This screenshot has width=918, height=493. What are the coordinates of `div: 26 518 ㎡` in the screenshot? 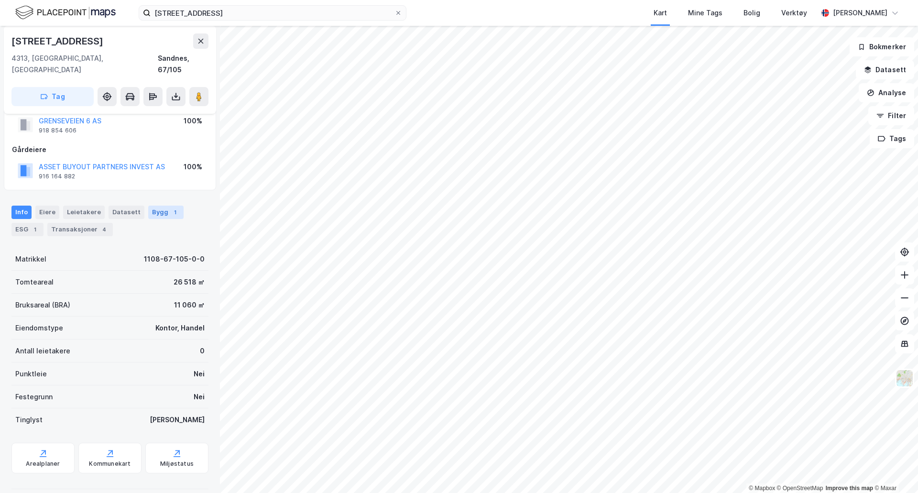 It's located at (189, 282).